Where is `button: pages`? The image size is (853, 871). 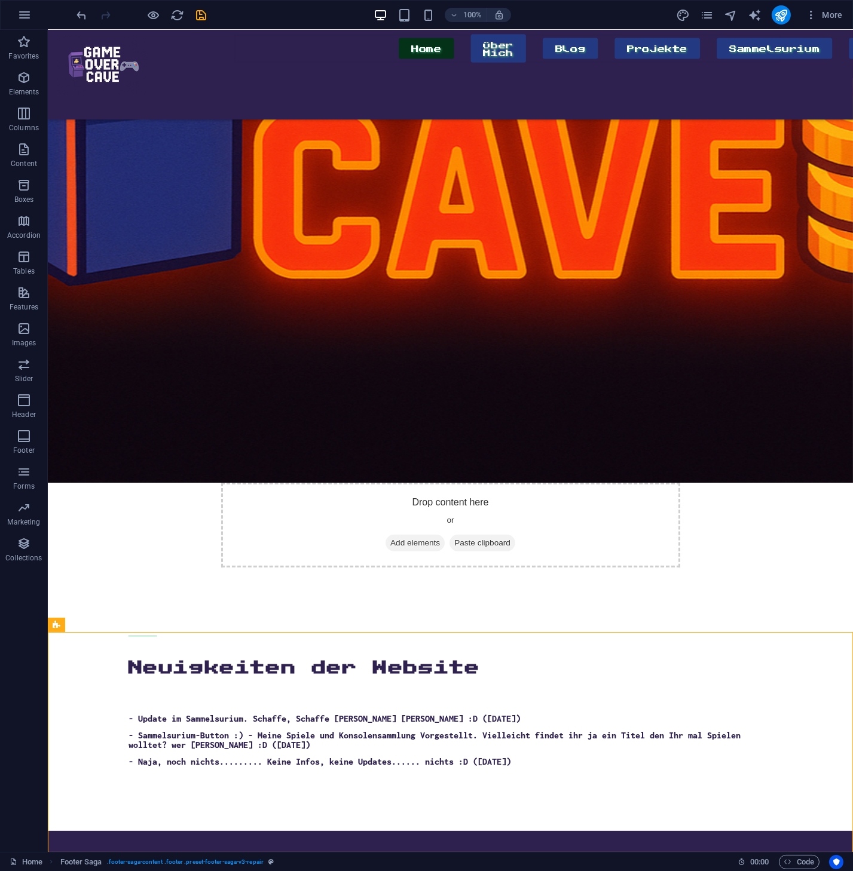
button: pages is located at coordinates (707, 15).